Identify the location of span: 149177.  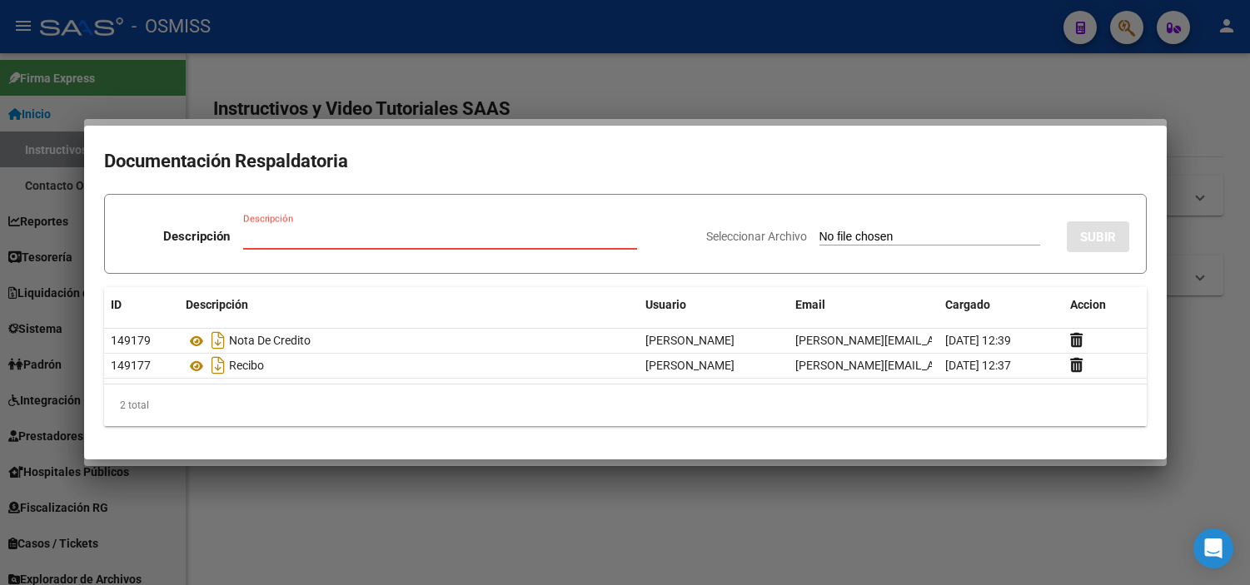
(131, 365).